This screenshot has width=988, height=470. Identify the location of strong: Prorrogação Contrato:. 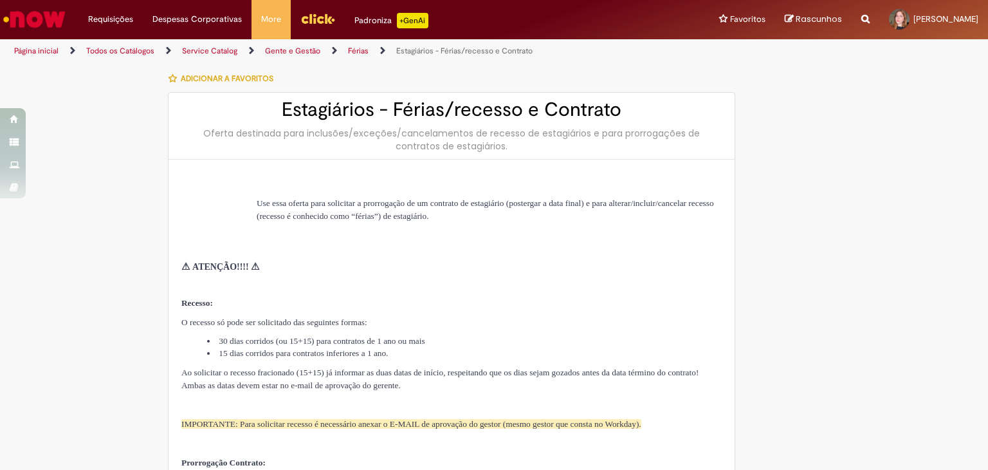
(223, 462).